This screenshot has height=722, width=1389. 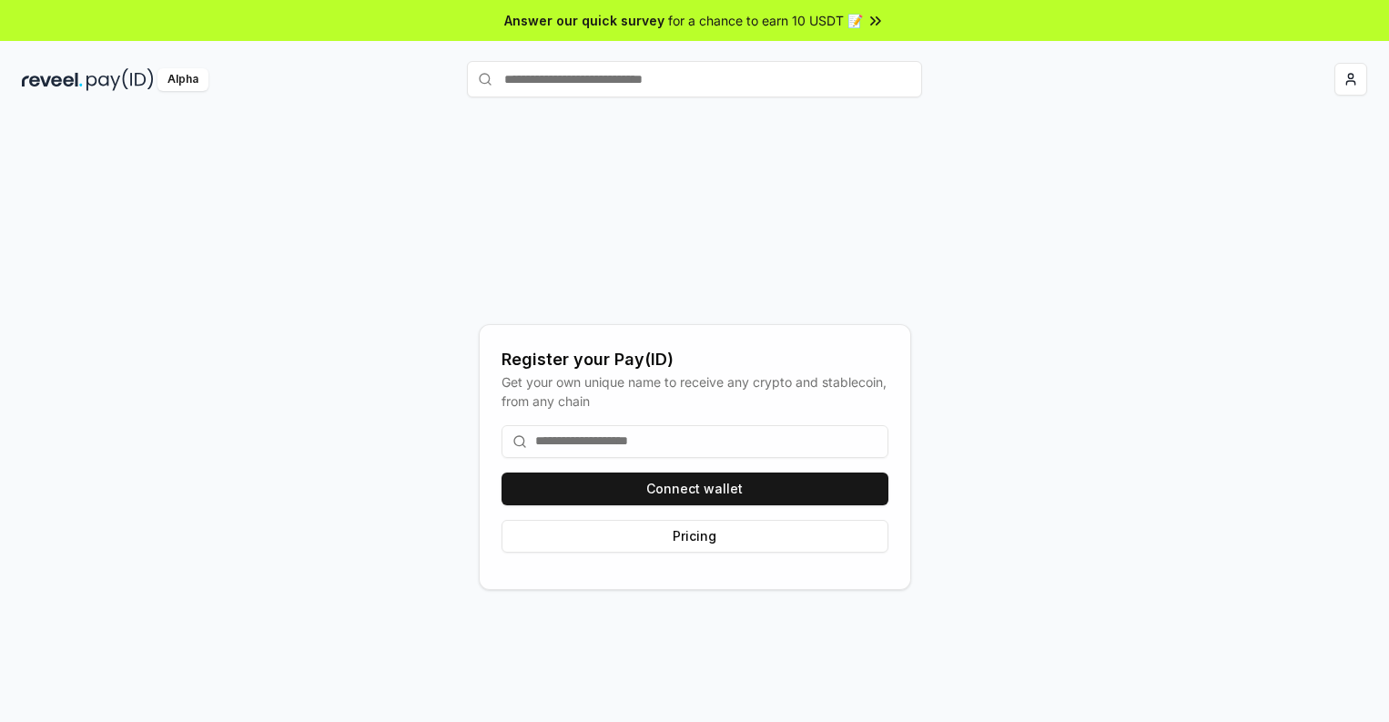 I want to click on div: Register your Pay(ID), so click(x=695, y=360).